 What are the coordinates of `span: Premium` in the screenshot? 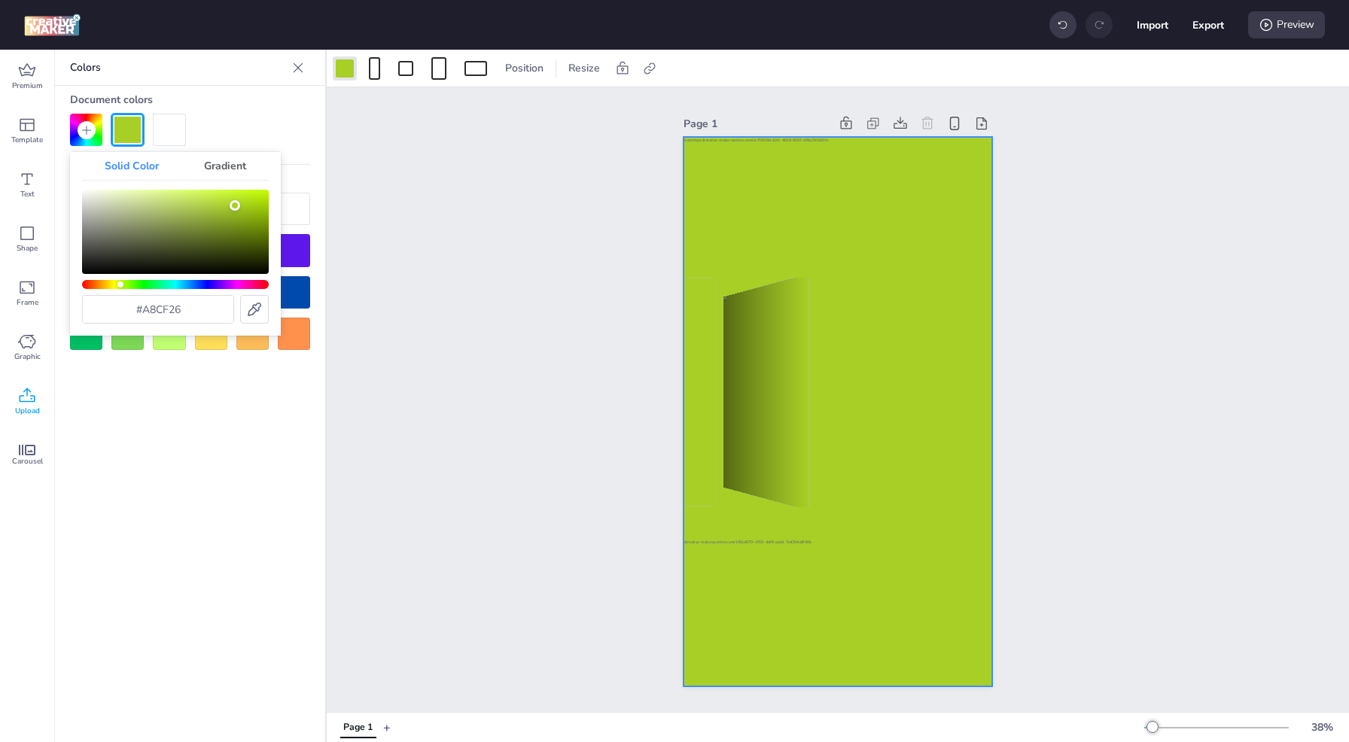 It's located at (27, 86).